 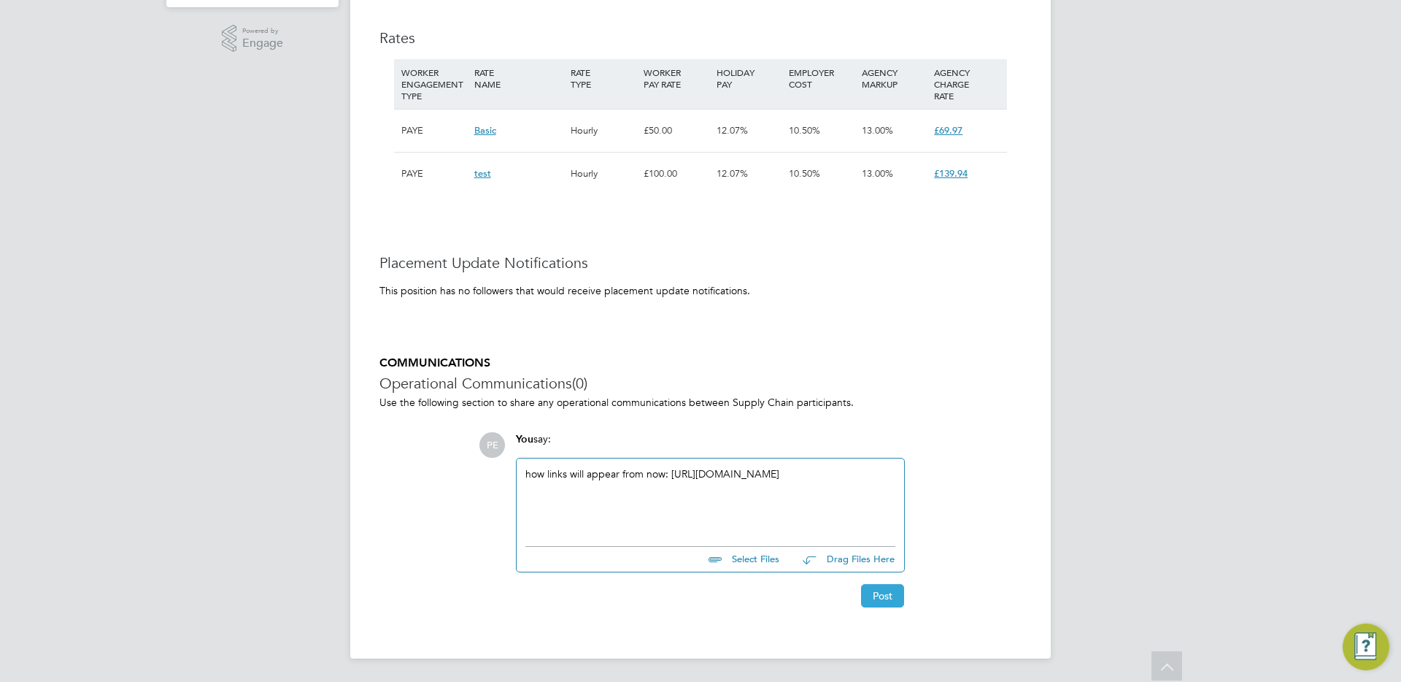 What do you see at coordinates (948, 130) in the screenshot?
I see `span: £69.97` at bounding box center [948, 130].